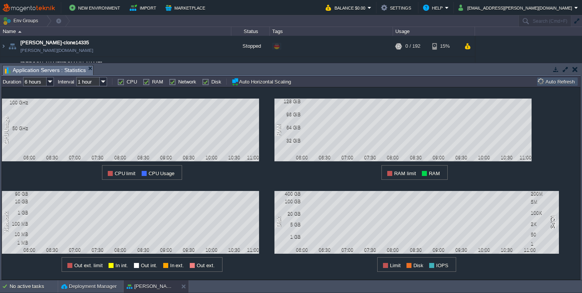  Describe the element at coordinates (15, 212) in the screenshot. I see `div: 1 GB` at that location.